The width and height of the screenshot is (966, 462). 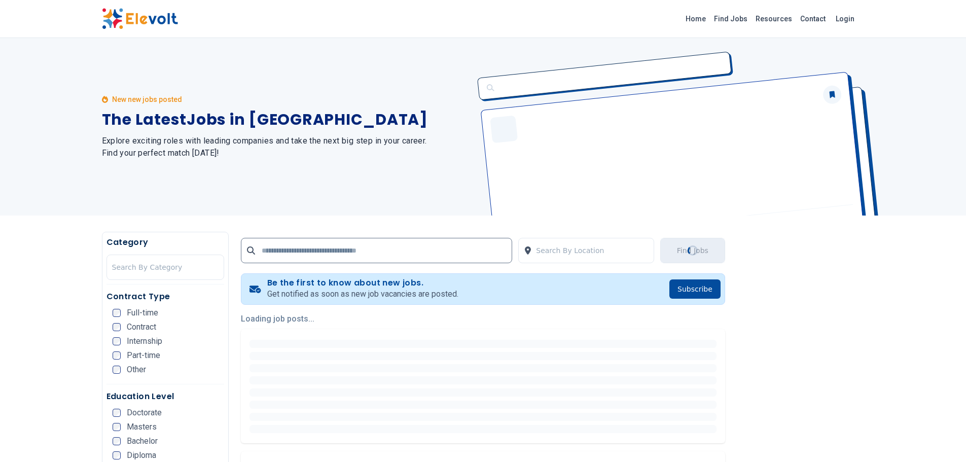 What do you see at coordinates (695, 289) in the screenshot?
I see `button: Subscribe` at bounding box center [695, 289].